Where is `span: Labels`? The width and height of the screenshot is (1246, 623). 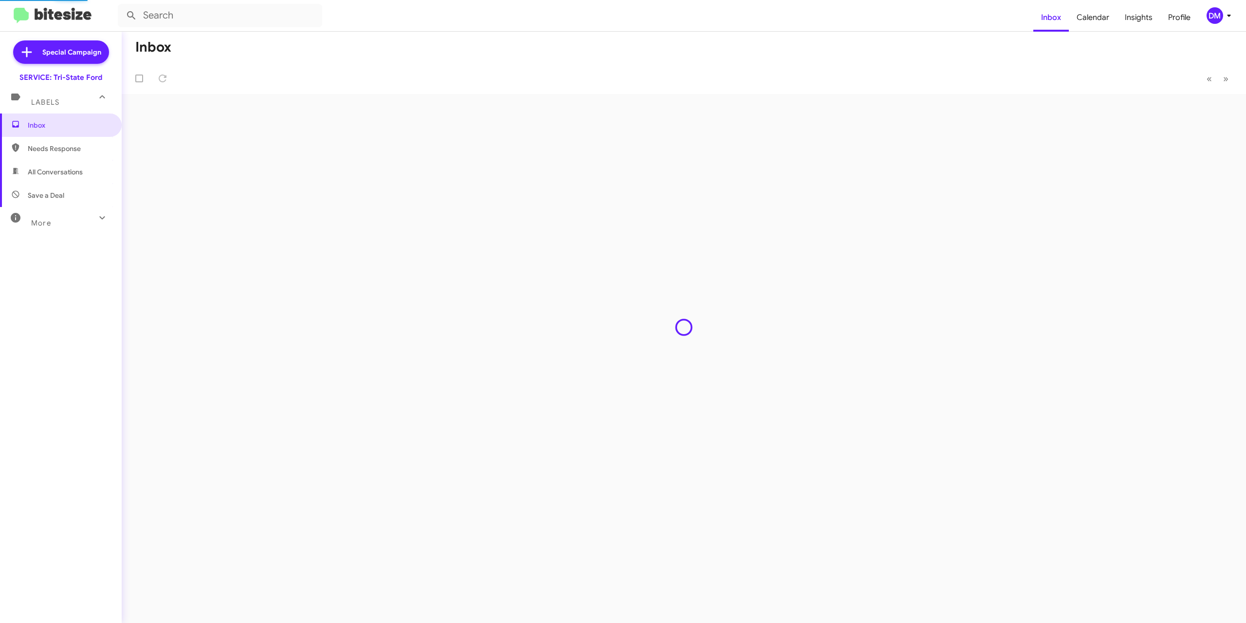
span: Labels is located at coordinates (45, 102).